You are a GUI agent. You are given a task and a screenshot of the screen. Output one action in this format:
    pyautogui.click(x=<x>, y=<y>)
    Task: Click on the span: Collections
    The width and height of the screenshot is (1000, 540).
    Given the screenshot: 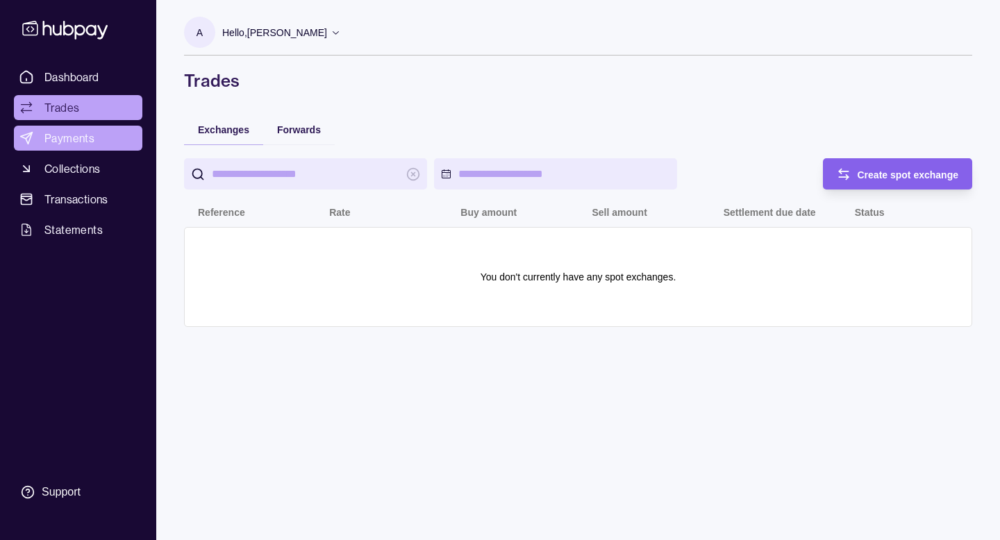 What is the action you would take?
    pyautogui.click(x=72, y=169)
    